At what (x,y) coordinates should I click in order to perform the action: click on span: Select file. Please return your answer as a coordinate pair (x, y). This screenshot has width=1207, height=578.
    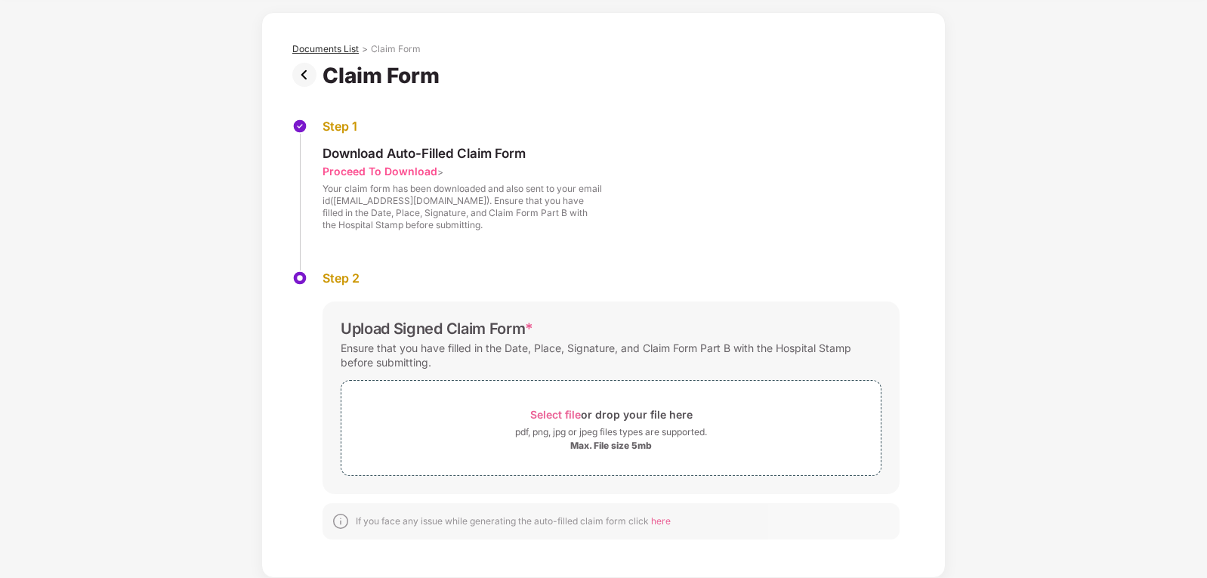
    Looking at the image, I should click on (555, 414).